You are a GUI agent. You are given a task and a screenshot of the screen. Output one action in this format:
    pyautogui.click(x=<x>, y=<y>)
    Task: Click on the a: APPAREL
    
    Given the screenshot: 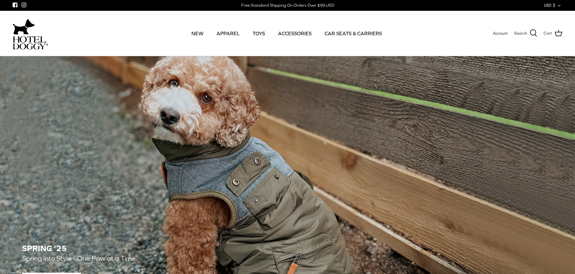 What is the action you would take?
    pyautogui.click(x=228, y=33)
    